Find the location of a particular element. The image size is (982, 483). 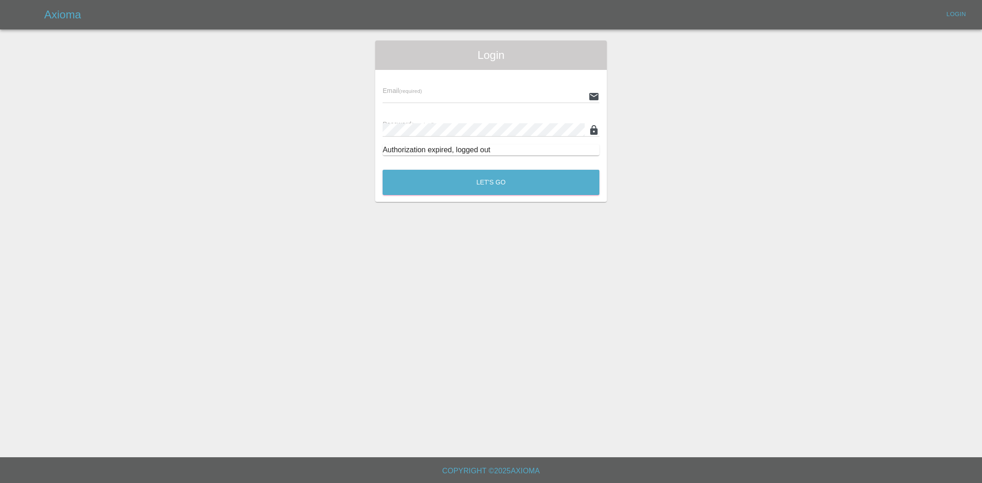

h5: Axioma is located at coordinates (63, 15).